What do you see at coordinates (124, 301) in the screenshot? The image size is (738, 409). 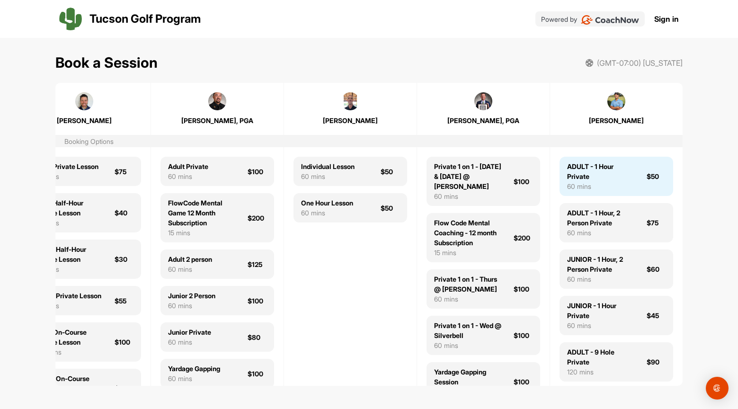 I see `div: $55` at bounding box center [124, 301].